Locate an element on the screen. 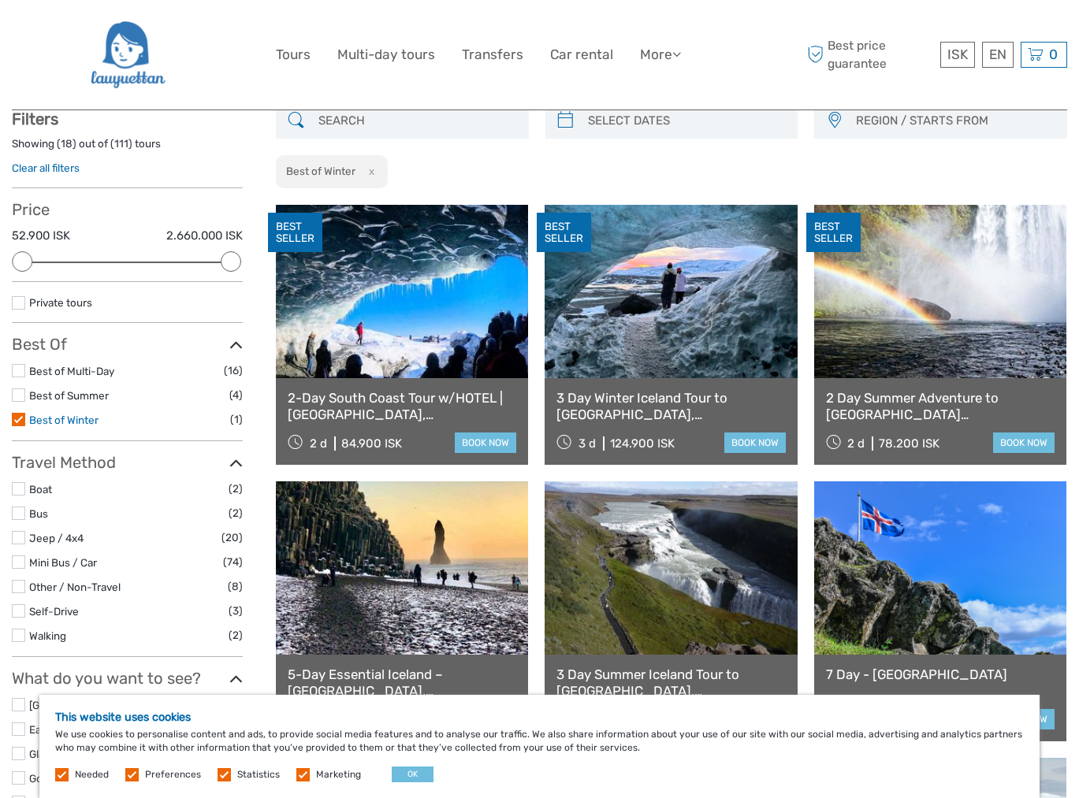 The width and height of the screenshot is (1079, 798). button: x is located at coordinates (368, 171).